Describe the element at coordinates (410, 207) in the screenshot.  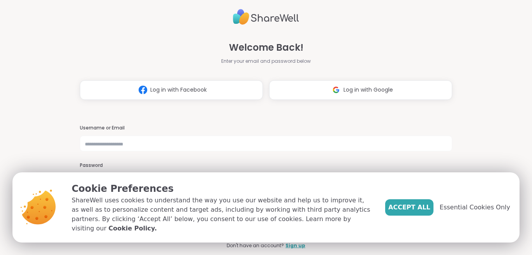
I see `button: Accept All` at that location.